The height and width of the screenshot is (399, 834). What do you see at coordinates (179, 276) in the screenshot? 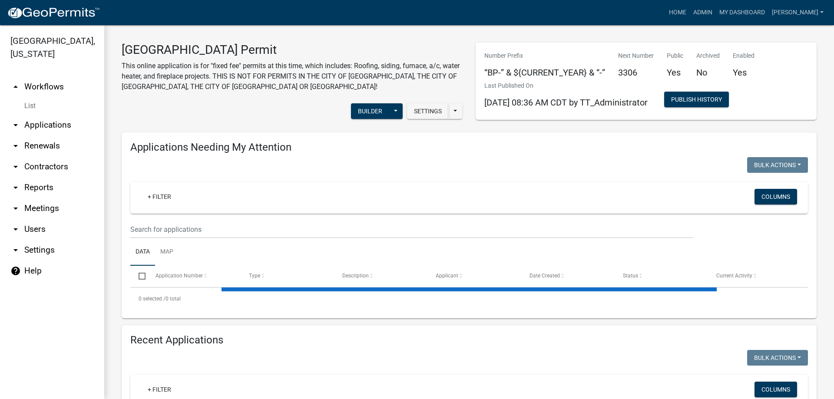
I see `span: Application Number` at bounding box center [179, 276].